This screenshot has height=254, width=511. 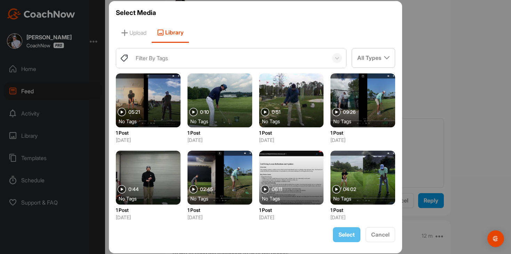 What do you see at coordinates (206, 189) in the screenshot?
I see `span: 02:45` at bounding box center [206, 189].